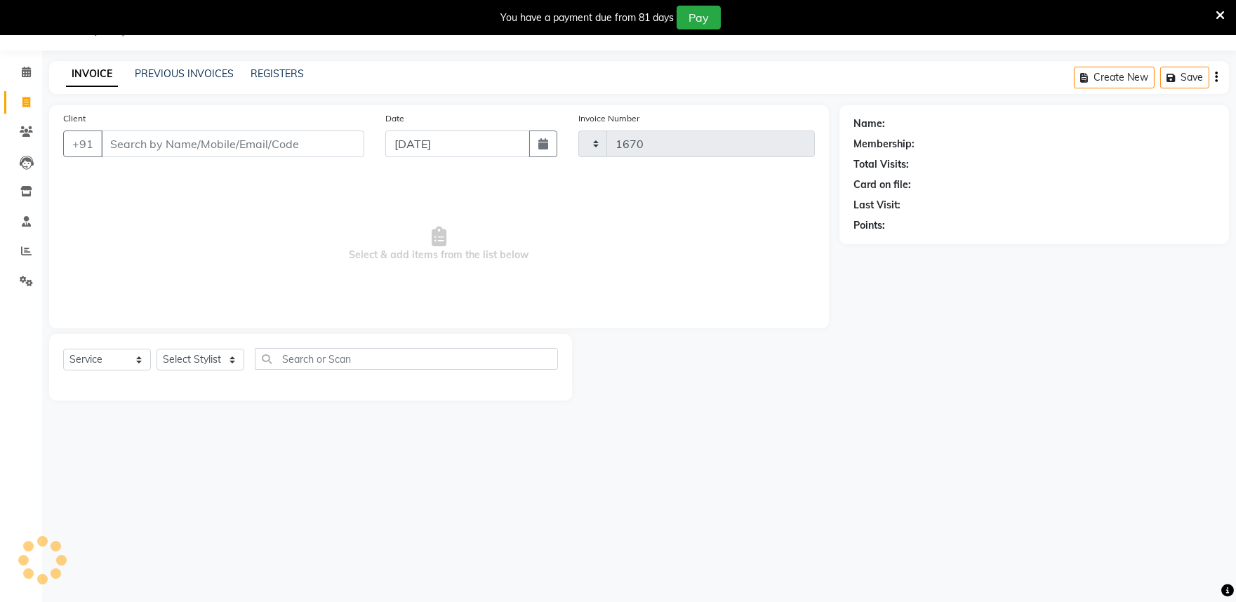  What do you see at coordinates (277, 74) in the screenshot?
I see `a: REGISTERS` at bounding box center [277, 74].